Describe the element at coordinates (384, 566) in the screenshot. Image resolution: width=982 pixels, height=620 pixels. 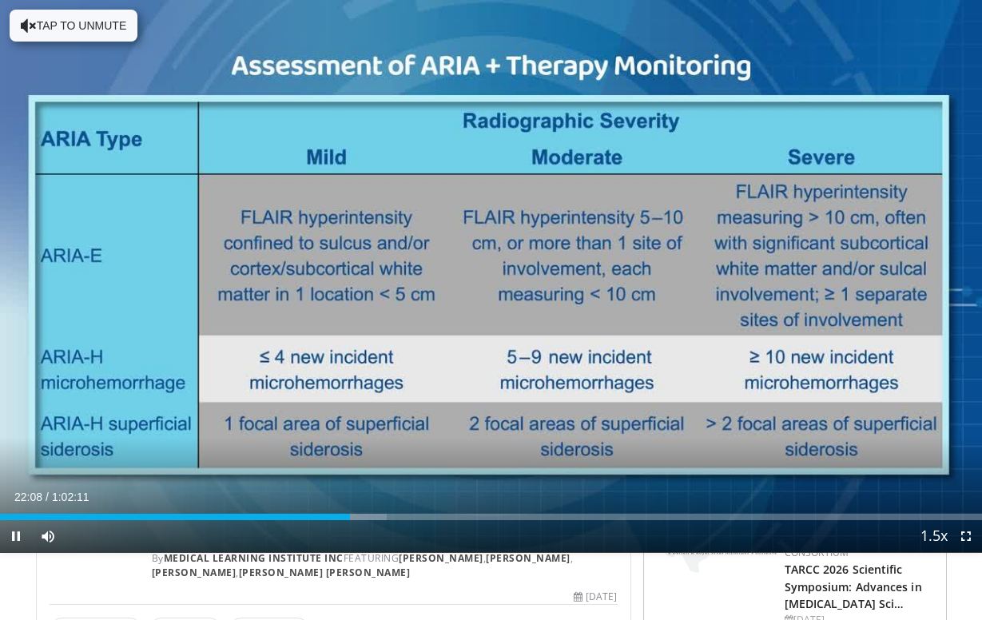
I see `div: By FEATURING , , ,` at that location.